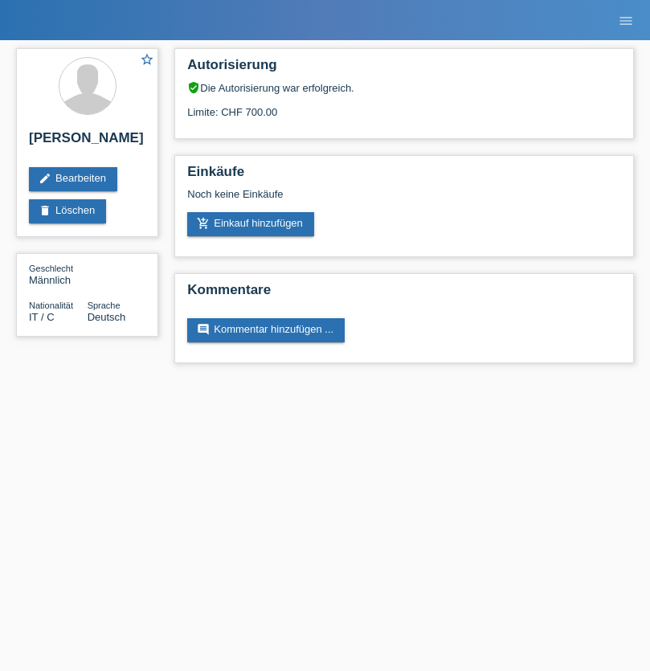 Image resolution: width=650 pixels, height=671 pixels. Describe the element at coordinates (404, 200) in the screenshot. I see `div: Noch keine Einkäufe` at that location.